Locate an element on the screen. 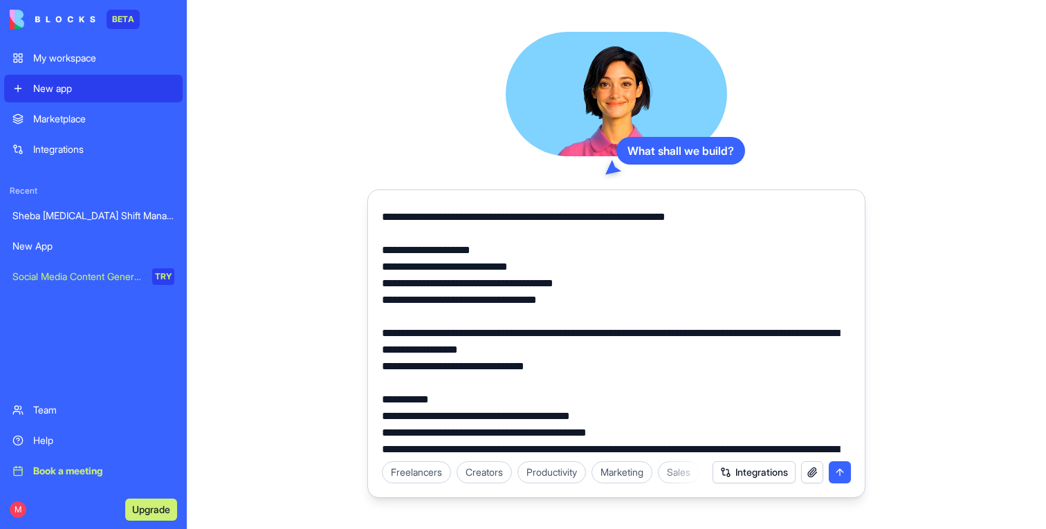 This screenshot has height=529, width=1046. div: Help is located at coordinates (104, 441).